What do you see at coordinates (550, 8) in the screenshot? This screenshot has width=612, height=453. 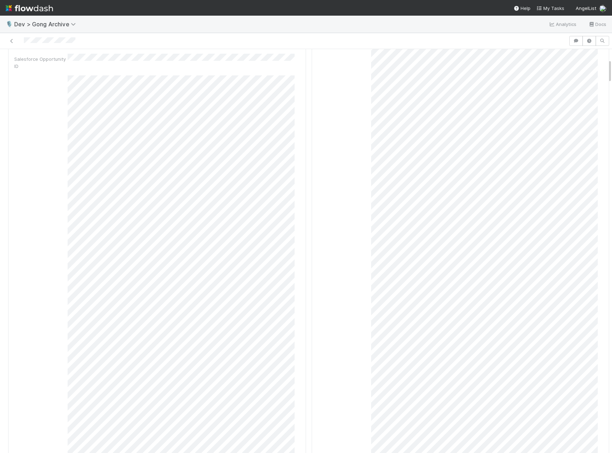 I see `span: My Tasks` at bounding box center [550, 8].